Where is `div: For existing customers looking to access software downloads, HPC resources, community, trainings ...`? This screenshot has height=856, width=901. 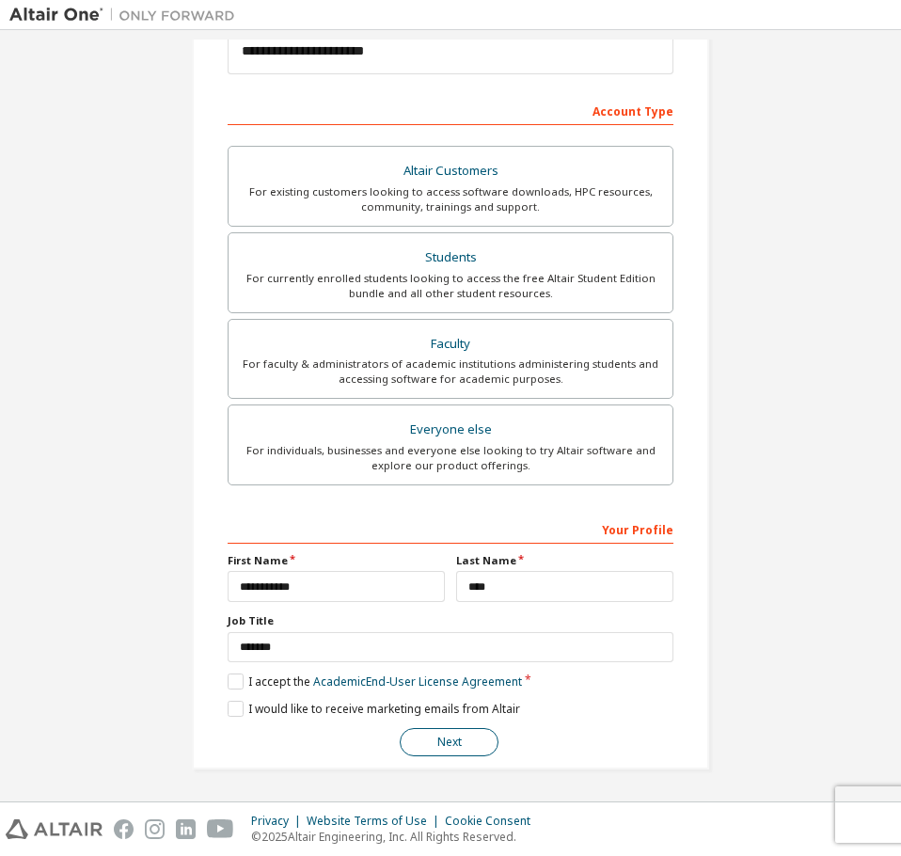 div: For existing customers looking to access software downloads, HPC resources, community, trainings ... is located at coordinates (450, 199).